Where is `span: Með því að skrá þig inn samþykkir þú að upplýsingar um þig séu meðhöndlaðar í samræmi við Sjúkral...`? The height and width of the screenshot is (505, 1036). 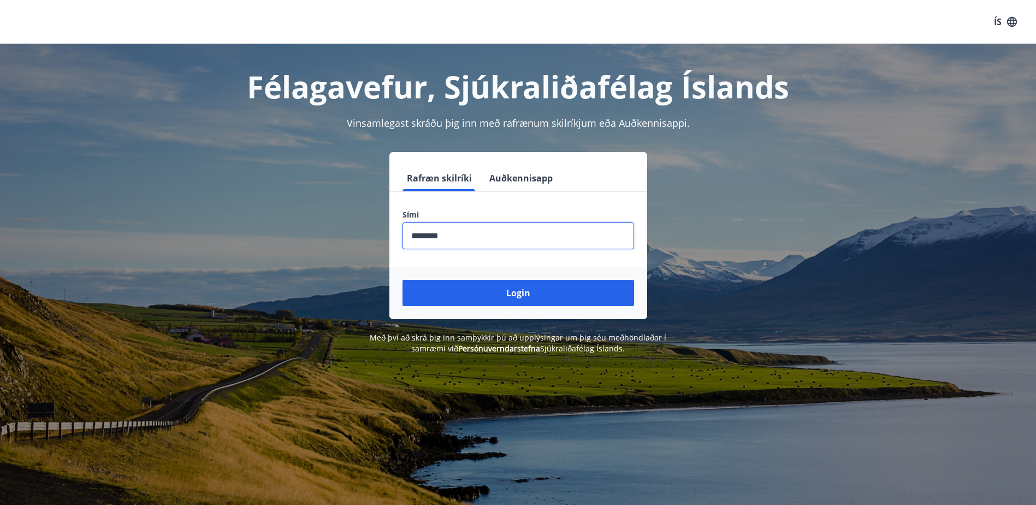 span: Með því að skrá þig inn samþykkir þú að upplýsingar um þig séu meðhöndlaðar í samræmi við Sjúkral... is located at coordinates (518, 343).